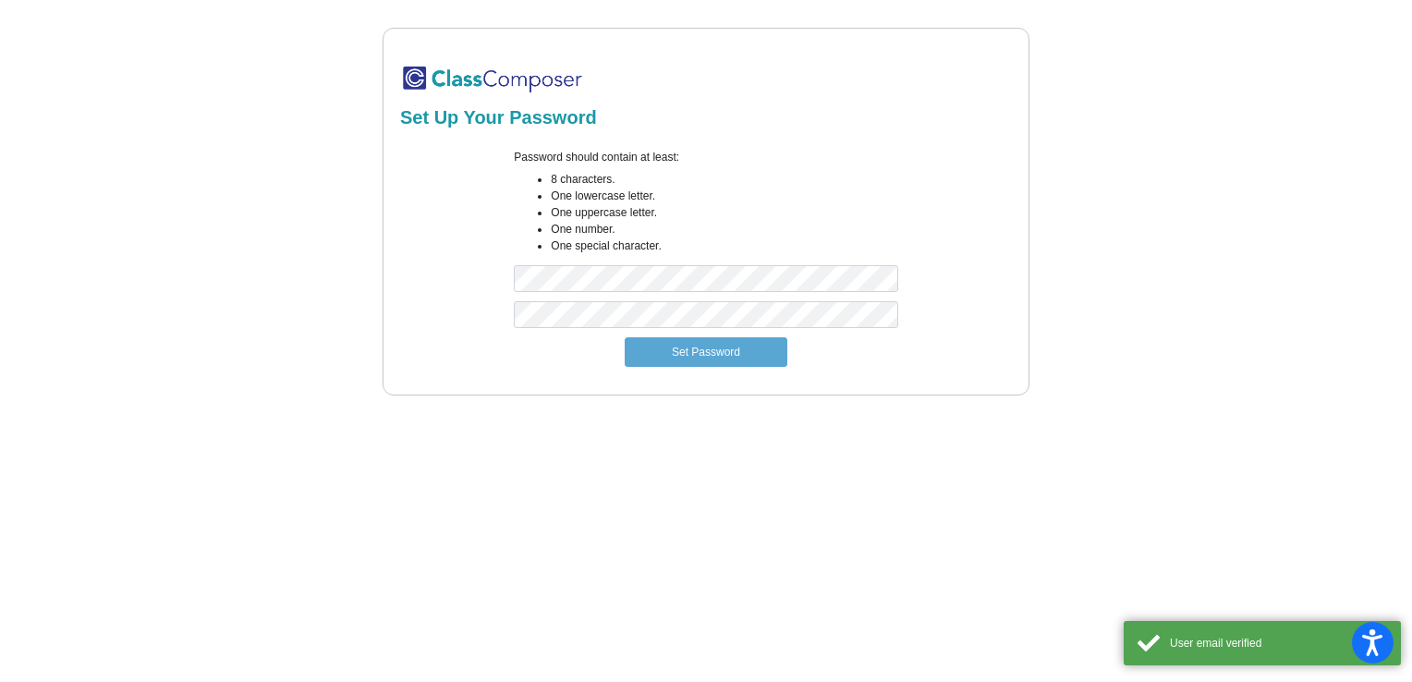  Describe the element at coordinates (1278, 643) in the screenshot. I see `div: User email verified` at that location.